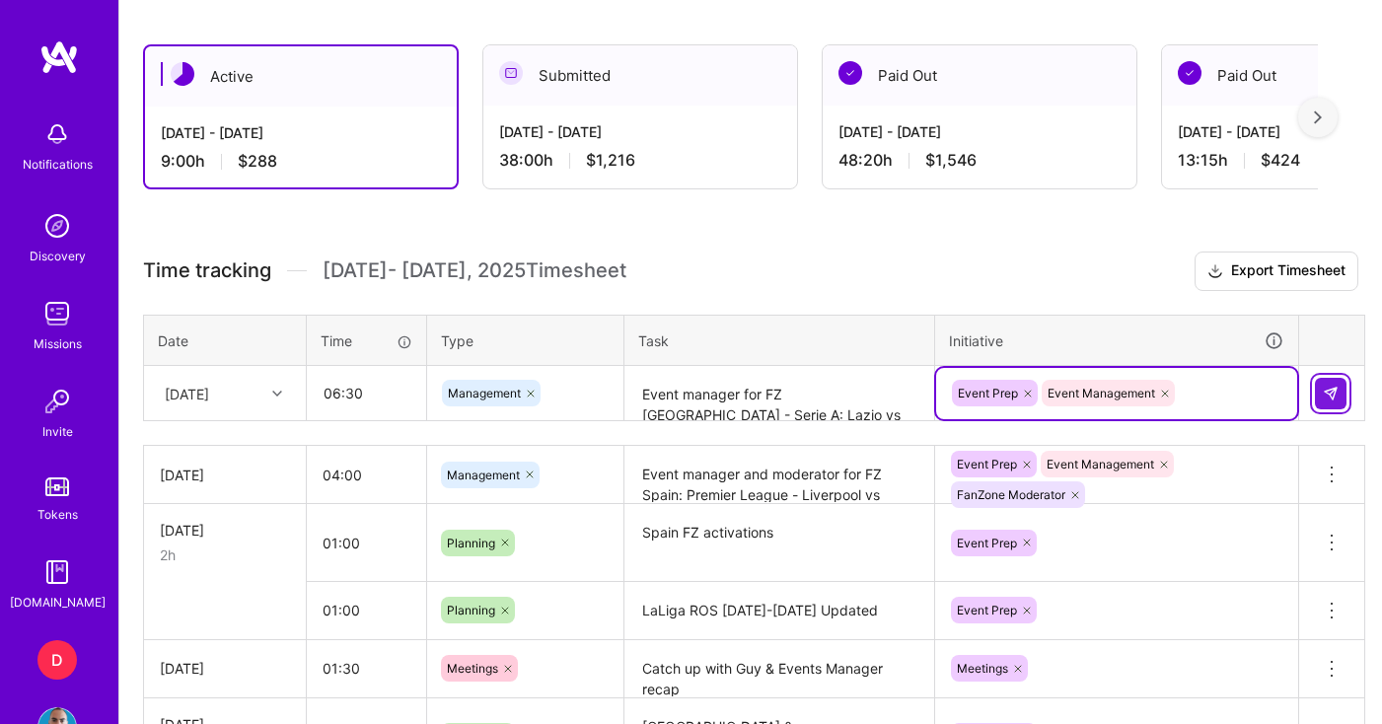  I want to click on textarea: Event manager and moderator for FZ Spain: Premier League - Liverpool vs Everton + ROS prep, so click(779, 474).